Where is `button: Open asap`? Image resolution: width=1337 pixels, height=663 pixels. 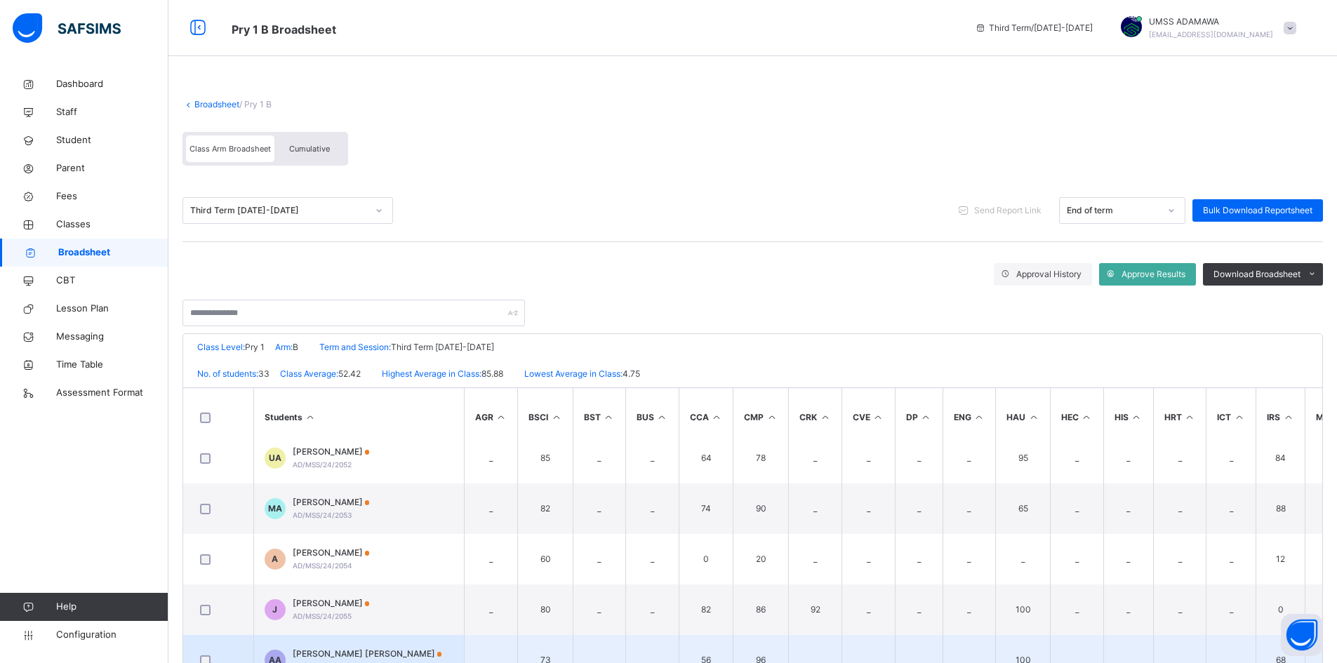
button: Open asap is located at coordinates (1302, 635).